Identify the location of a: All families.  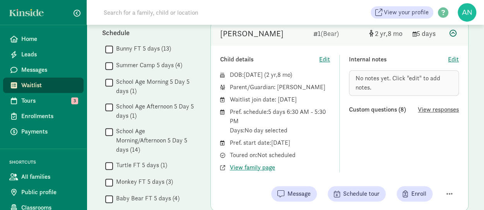
(43, 177).